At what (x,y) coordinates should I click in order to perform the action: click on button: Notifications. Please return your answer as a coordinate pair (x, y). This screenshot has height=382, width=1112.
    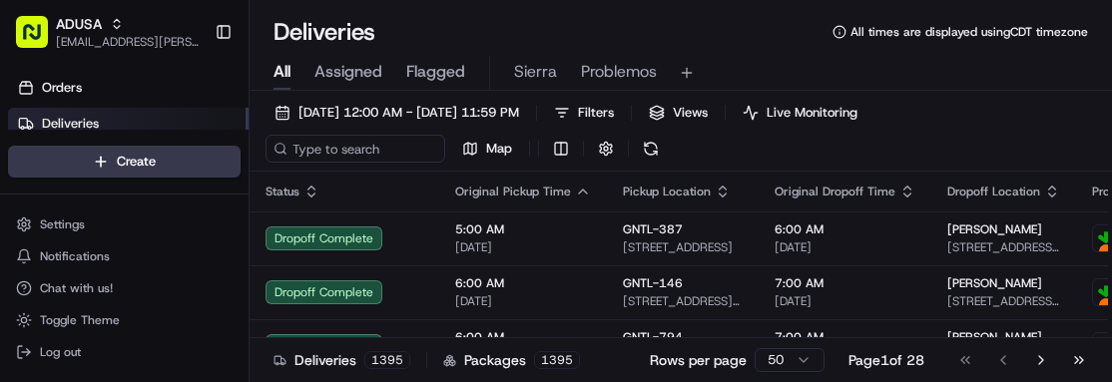
    Looking at the image, I should click on (124, 256).